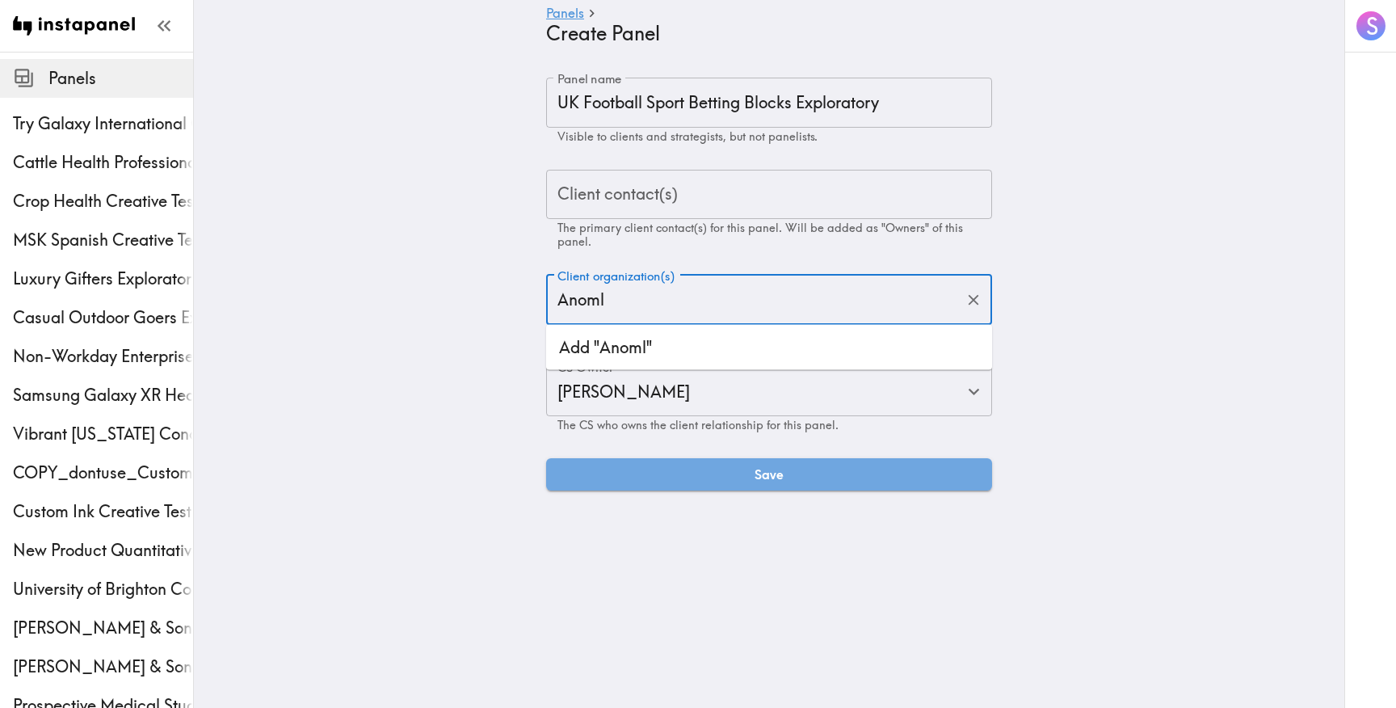 The width and height of the screenshot is (1396, 708). I want to click on span: University of Brighton Concept Testing, so click(103, 589).